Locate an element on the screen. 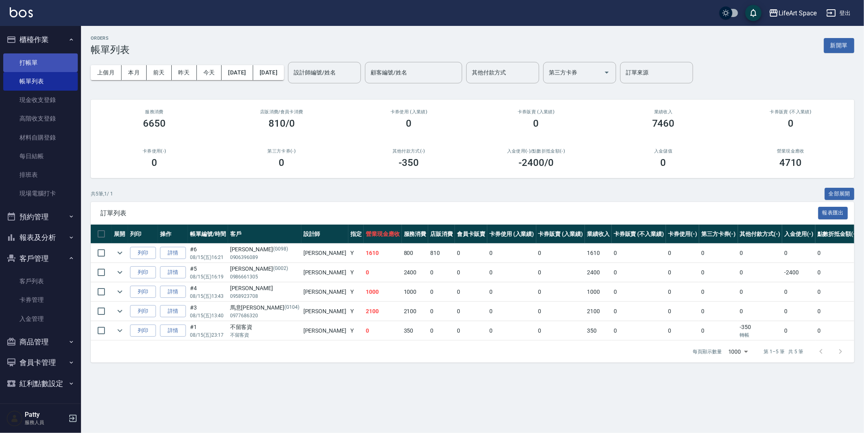  h2: 店販消費 /會員卡消費 is located at coordinates (281, 112).